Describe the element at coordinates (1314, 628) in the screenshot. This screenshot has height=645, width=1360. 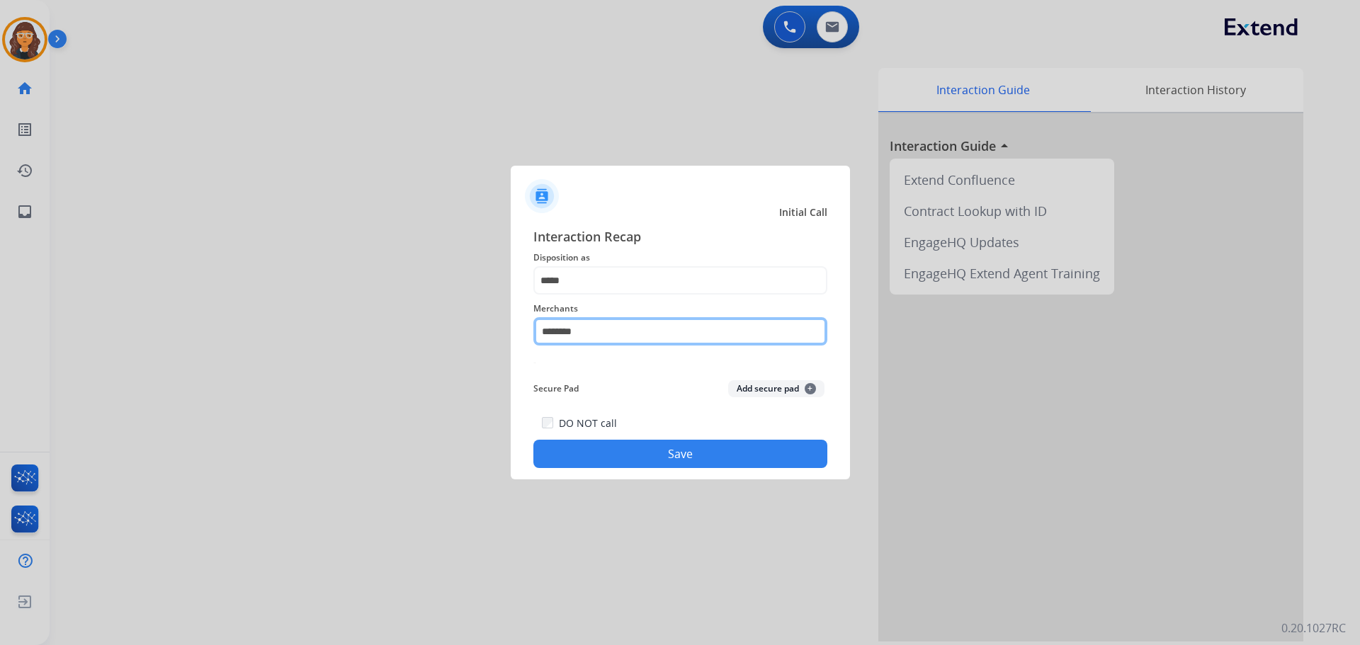
I see `p: 0.20.1027RC` at that location.